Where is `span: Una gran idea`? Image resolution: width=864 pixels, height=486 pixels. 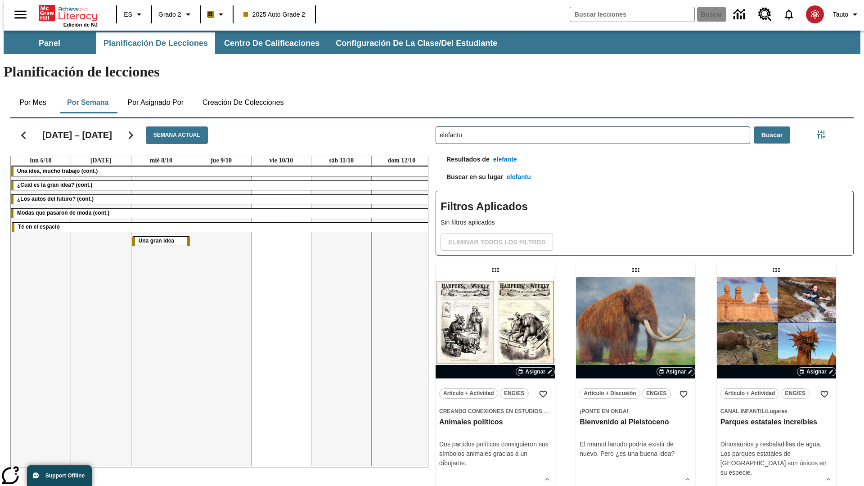
span: Una gran idea is located at coordinates (156, 241).